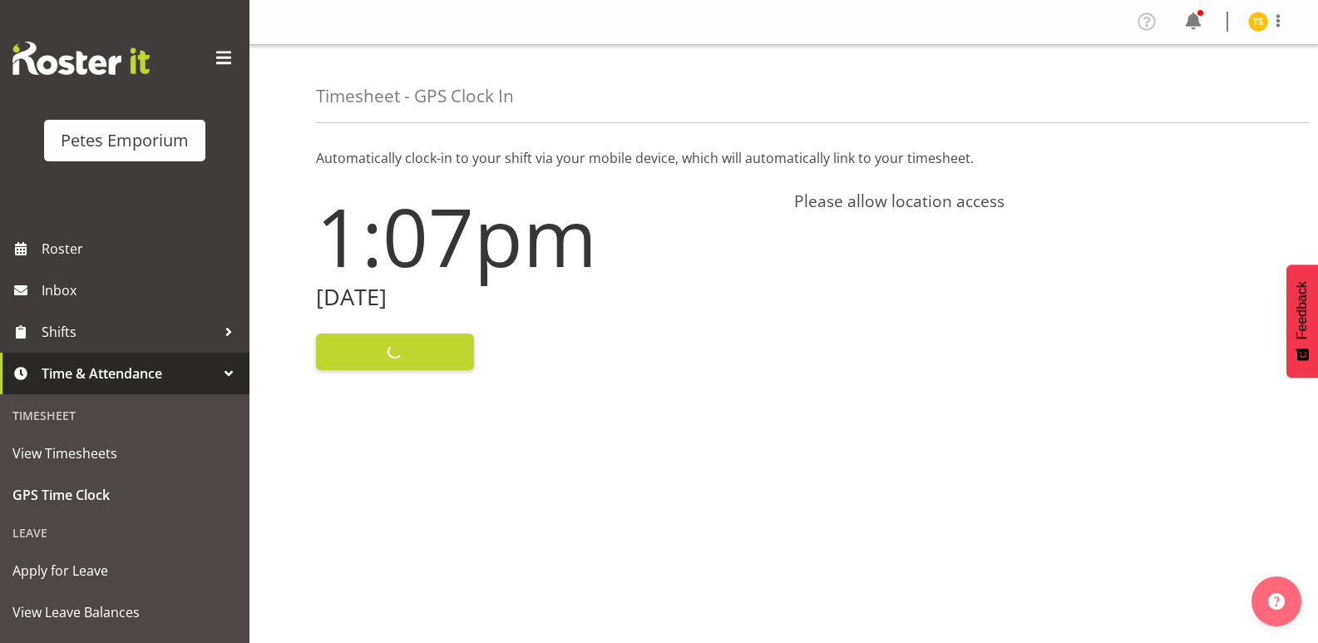 This screenshot has width=1318, height=643. I want to click on h4: Timesheet - GPS Clock In, so click(415, 96).